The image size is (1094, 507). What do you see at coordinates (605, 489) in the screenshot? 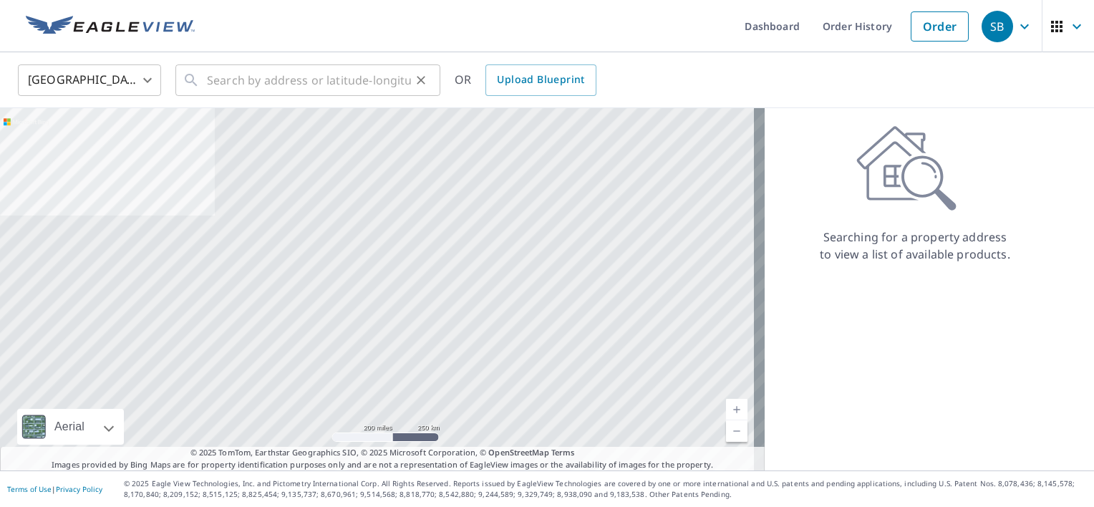
I see `p: © 2025 Eagle View Technologies, Inc. and Pictometry International Corp. All Rights Reserved. Repo...` at bounding box center [605, 489].